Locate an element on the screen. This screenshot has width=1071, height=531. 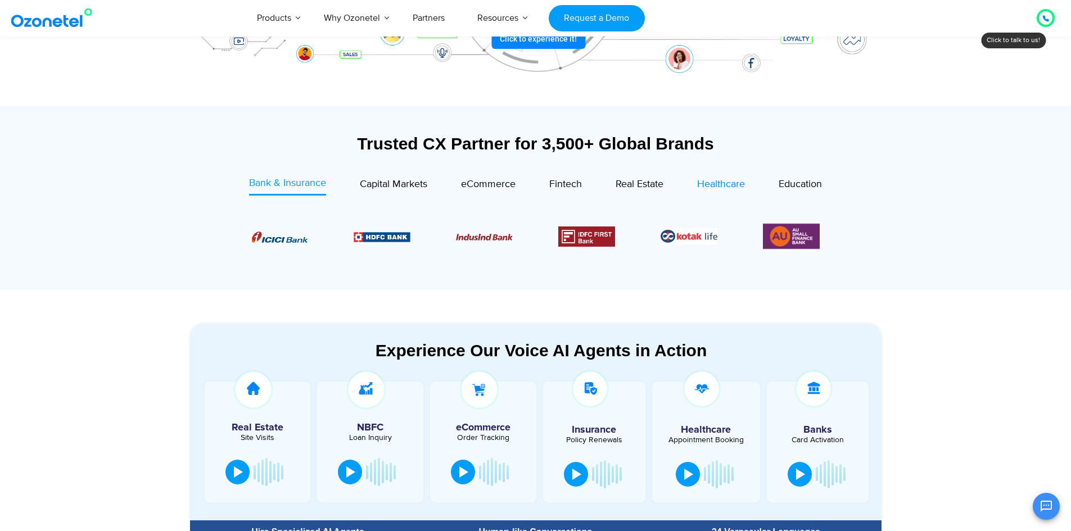
a: Healthcare is located at coordinates (721, 186).